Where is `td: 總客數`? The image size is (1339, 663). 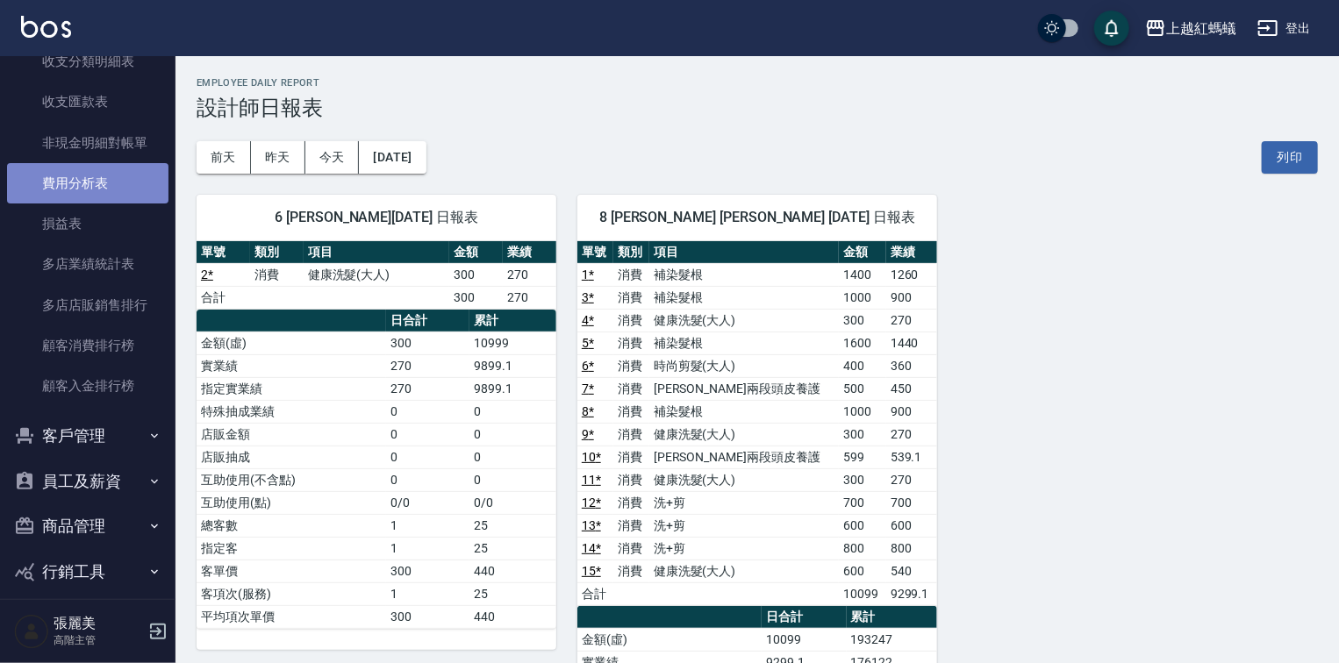
td: 總客數 is located at coordinates (291, 525).